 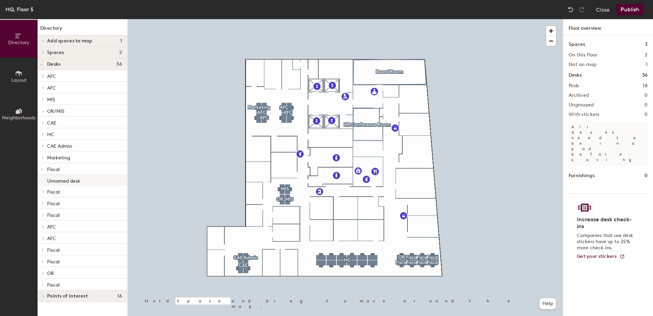 I want to click on h2: 1, so click(x=647, y=65).